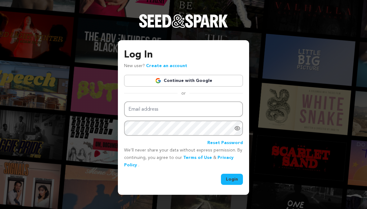  Describe the element at coordinates (179, 162) in the screenshot. I see `a: Privacy Policy` at that location.